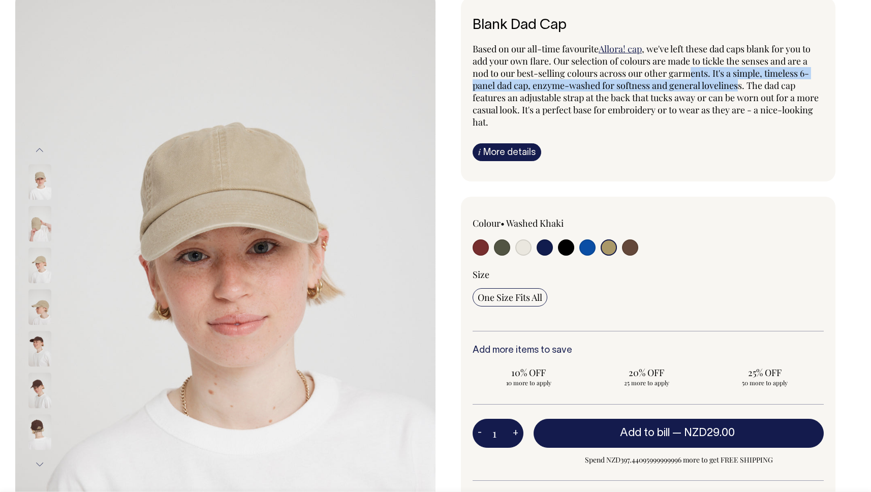 The height and width of the screenshot is (492, 871). I want to click on a: iMore details, so click(507, 152).